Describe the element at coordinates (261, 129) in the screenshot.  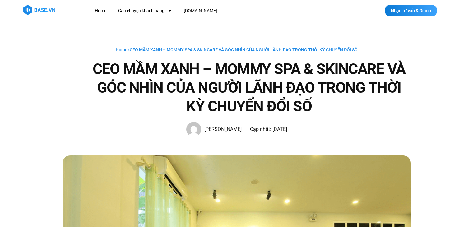
I see `span: Cập nhật:` at that location.